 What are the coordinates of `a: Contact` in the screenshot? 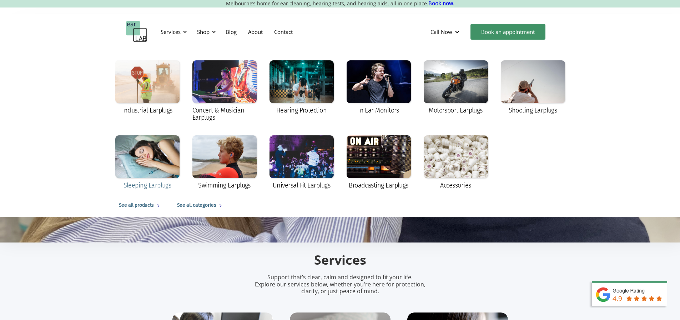 It's located at (284, 32).